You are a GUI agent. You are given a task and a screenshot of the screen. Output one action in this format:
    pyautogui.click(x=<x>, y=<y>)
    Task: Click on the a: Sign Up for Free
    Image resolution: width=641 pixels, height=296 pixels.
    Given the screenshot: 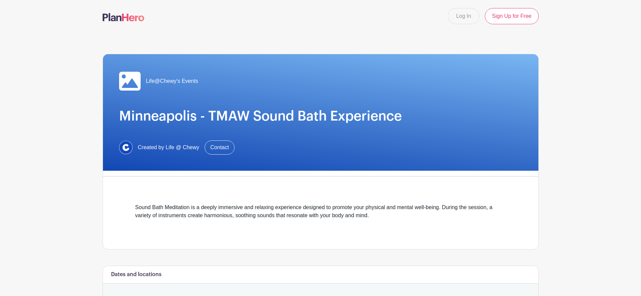 What is the action you would take?
    pyautogui.click(x=511, y=16)
    